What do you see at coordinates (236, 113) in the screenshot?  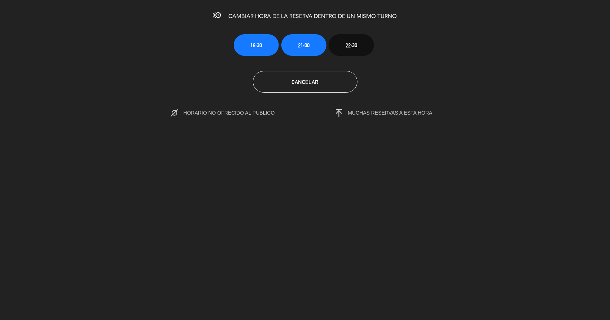 I see `span: HORARIO NO OFRECIDO AL PUBLICO` at bounding box center [236, 113].